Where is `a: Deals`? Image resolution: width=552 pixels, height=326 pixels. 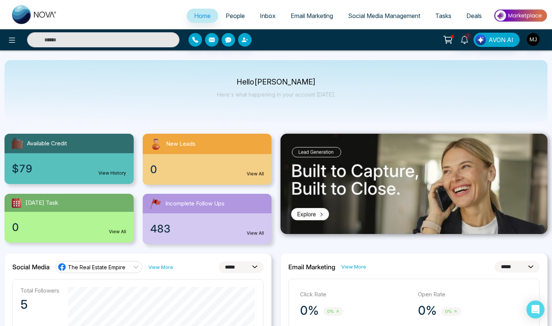
a: Deals is located at coordinates (474, 16).